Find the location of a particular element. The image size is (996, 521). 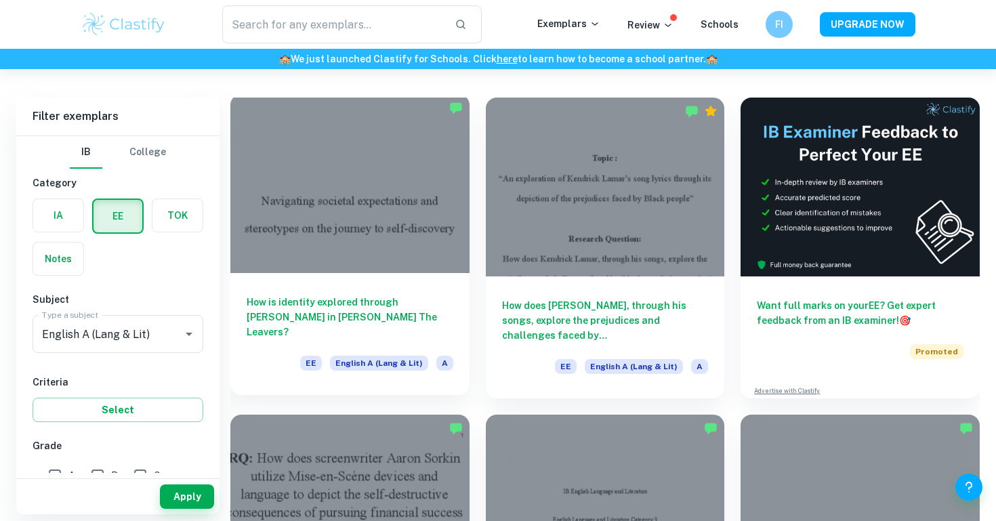

h6: Want full marks on your EE ? Get expert feedback from an IB examiner! is located at coordinates (860, 313).